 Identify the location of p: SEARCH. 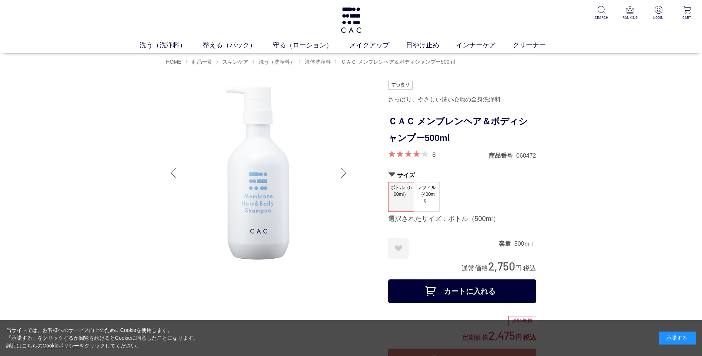
(601, 17).